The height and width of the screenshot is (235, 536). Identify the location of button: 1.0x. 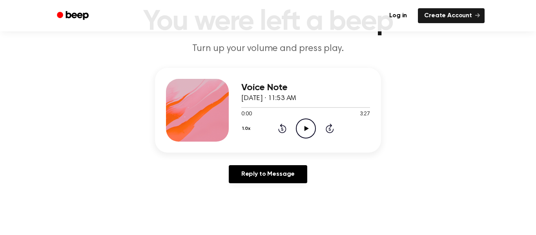
(247, 129).